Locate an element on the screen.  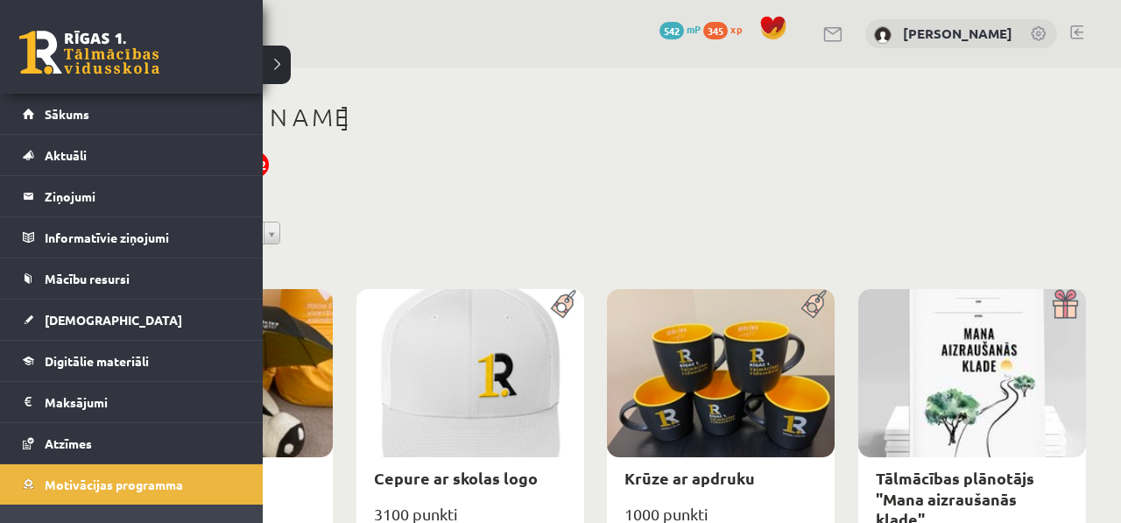
a: Digitālie materiāli is located at coordinates (131, 361).